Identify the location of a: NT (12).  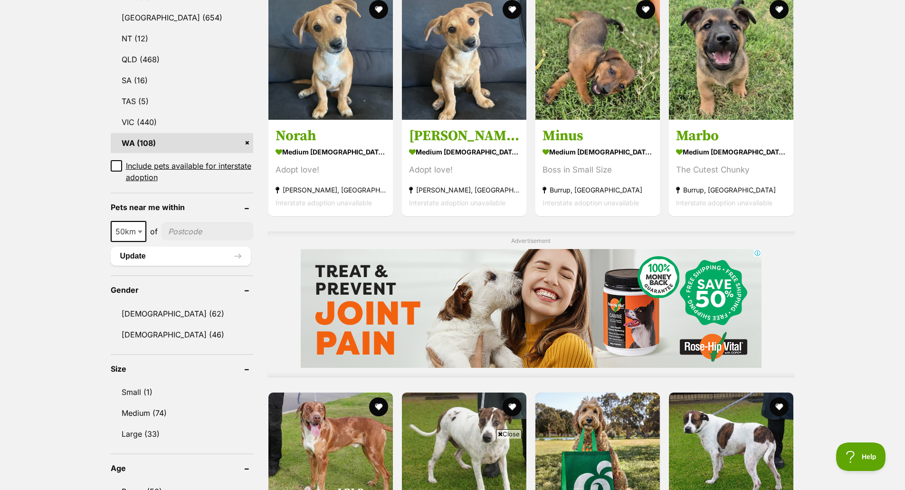
(182, 38).